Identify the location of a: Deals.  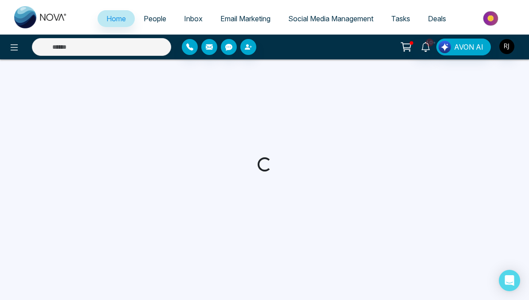
(437, 19).